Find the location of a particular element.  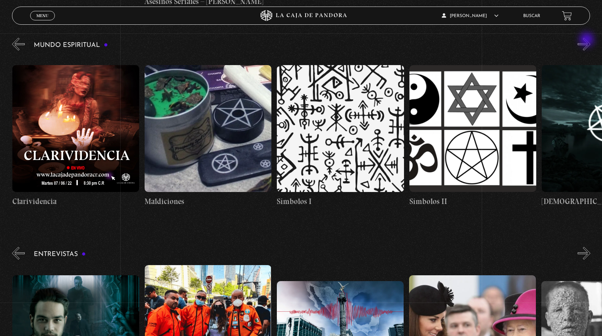

a: Clarividencia is located at coordinates (76, 136).